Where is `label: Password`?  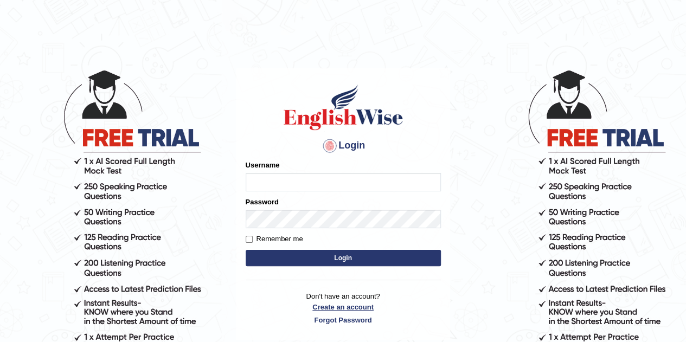
label: Password is located at coordinates (262, 202).